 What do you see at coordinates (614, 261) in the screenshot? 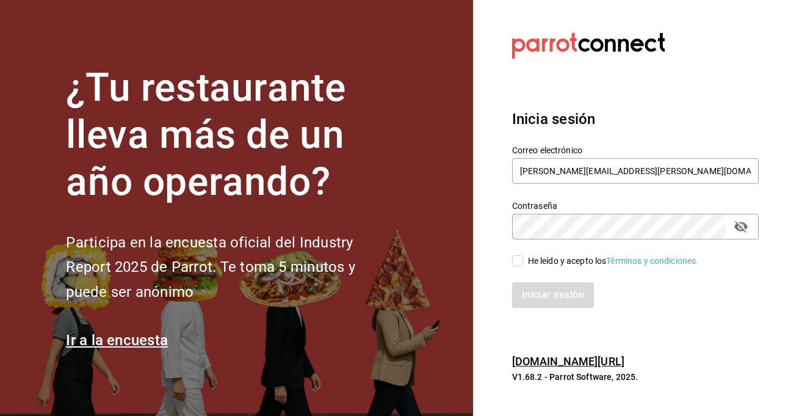
I see `div: He leído y acepto los` at bounding box center [614, 261].